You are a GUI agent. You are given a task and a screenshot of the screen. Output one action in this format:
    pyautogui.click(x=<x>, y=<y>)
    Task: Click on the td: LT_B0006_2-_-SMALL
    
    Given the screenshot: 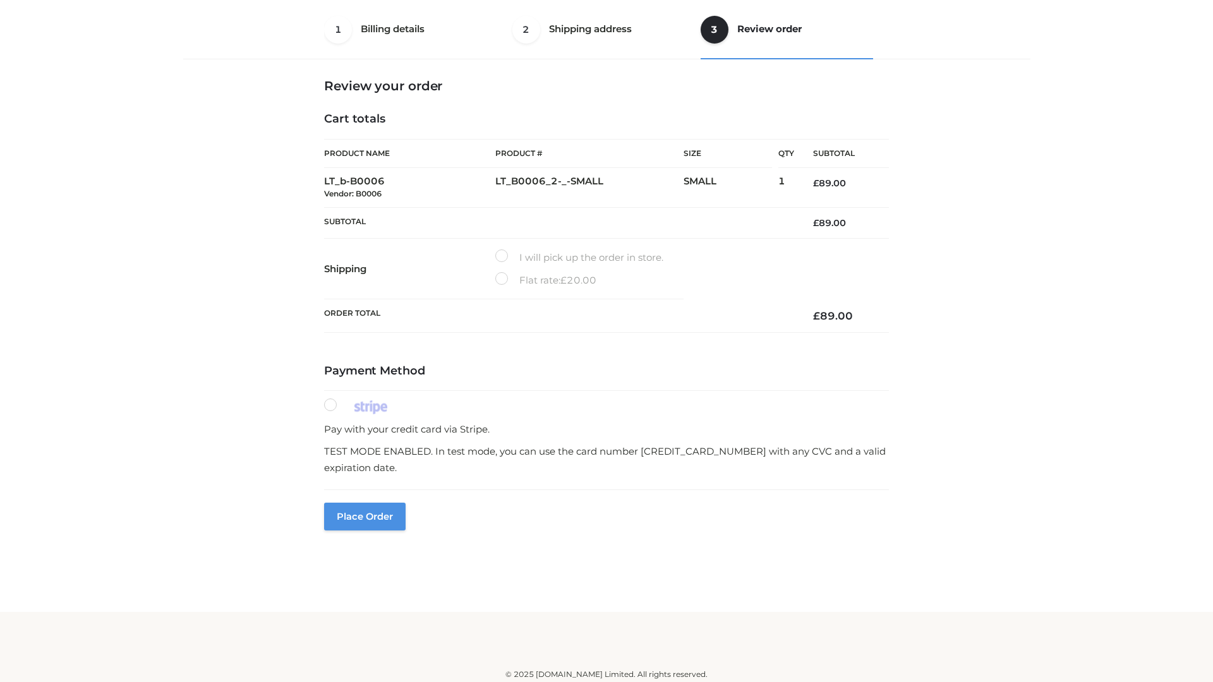 What is the action you would take?
    pyautogui.click(x=590, y=188)
    